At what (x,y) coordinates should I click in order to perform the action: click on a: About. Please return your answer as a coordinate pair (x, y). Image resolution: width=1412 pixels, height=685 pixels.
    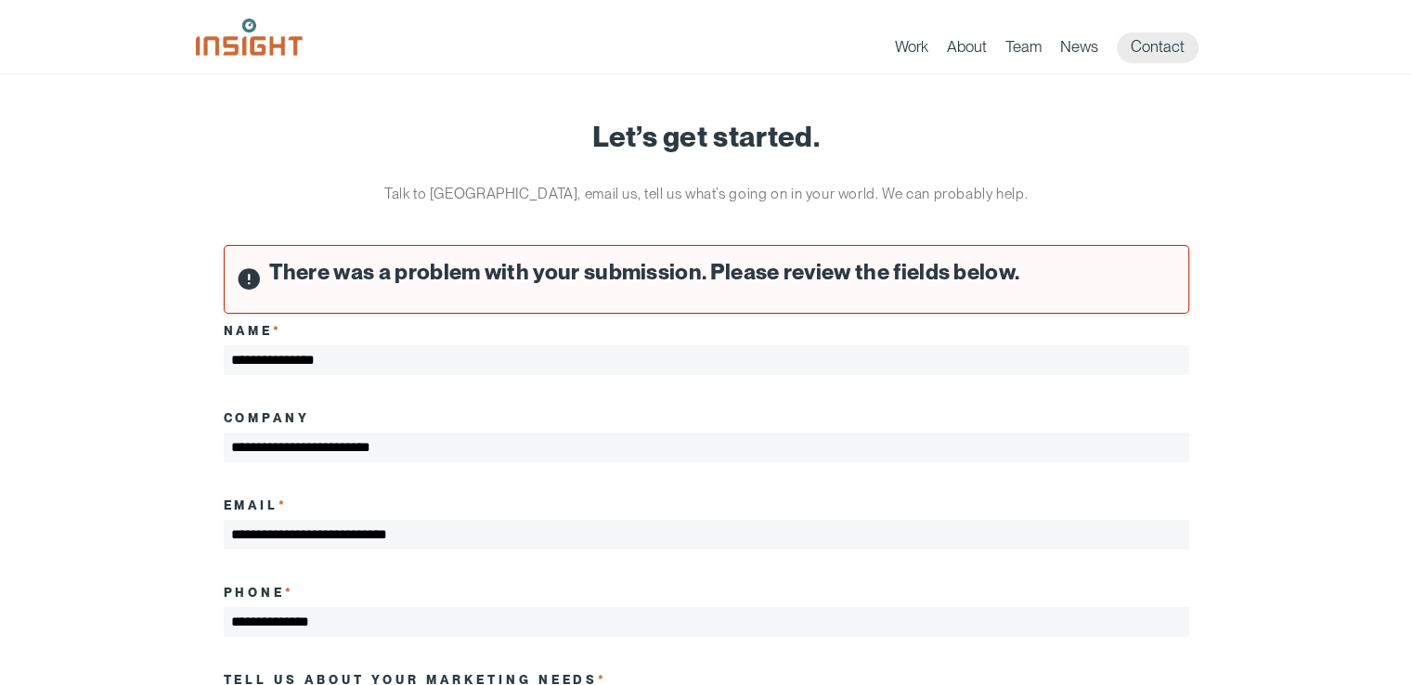
    Looking at the image, I should click on (966, 50).